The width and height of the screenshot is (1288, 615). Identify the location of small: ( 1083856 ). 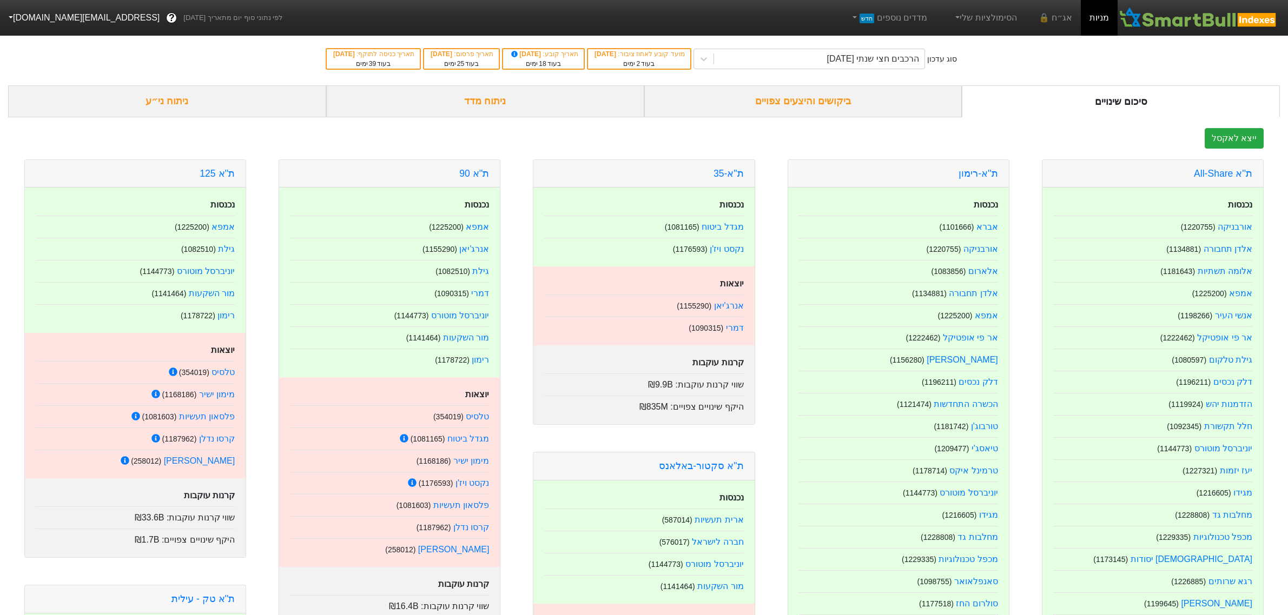
(949, 271).